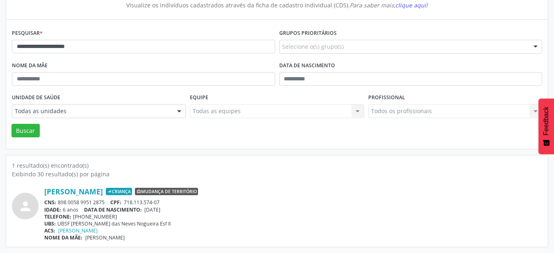 The height and width of the screenshot is (253, 554). I want to click on span: 718.113.574-07, so click(141, 202).